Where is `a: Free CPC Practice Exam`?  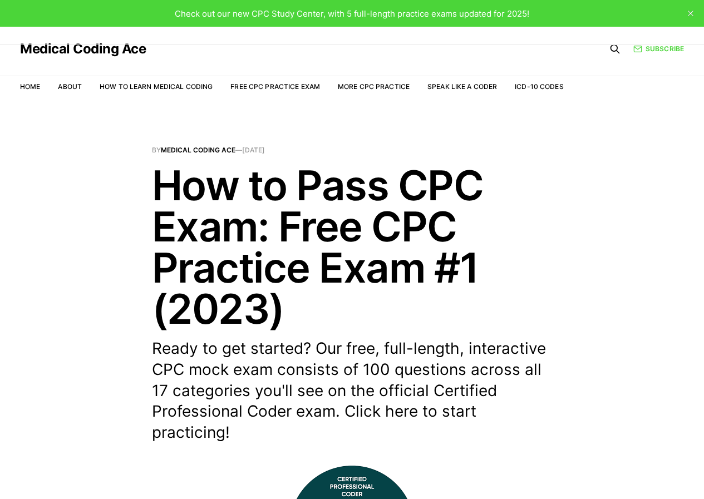
a: Free CPC Practice Exam is located at coordinates (275, 86).